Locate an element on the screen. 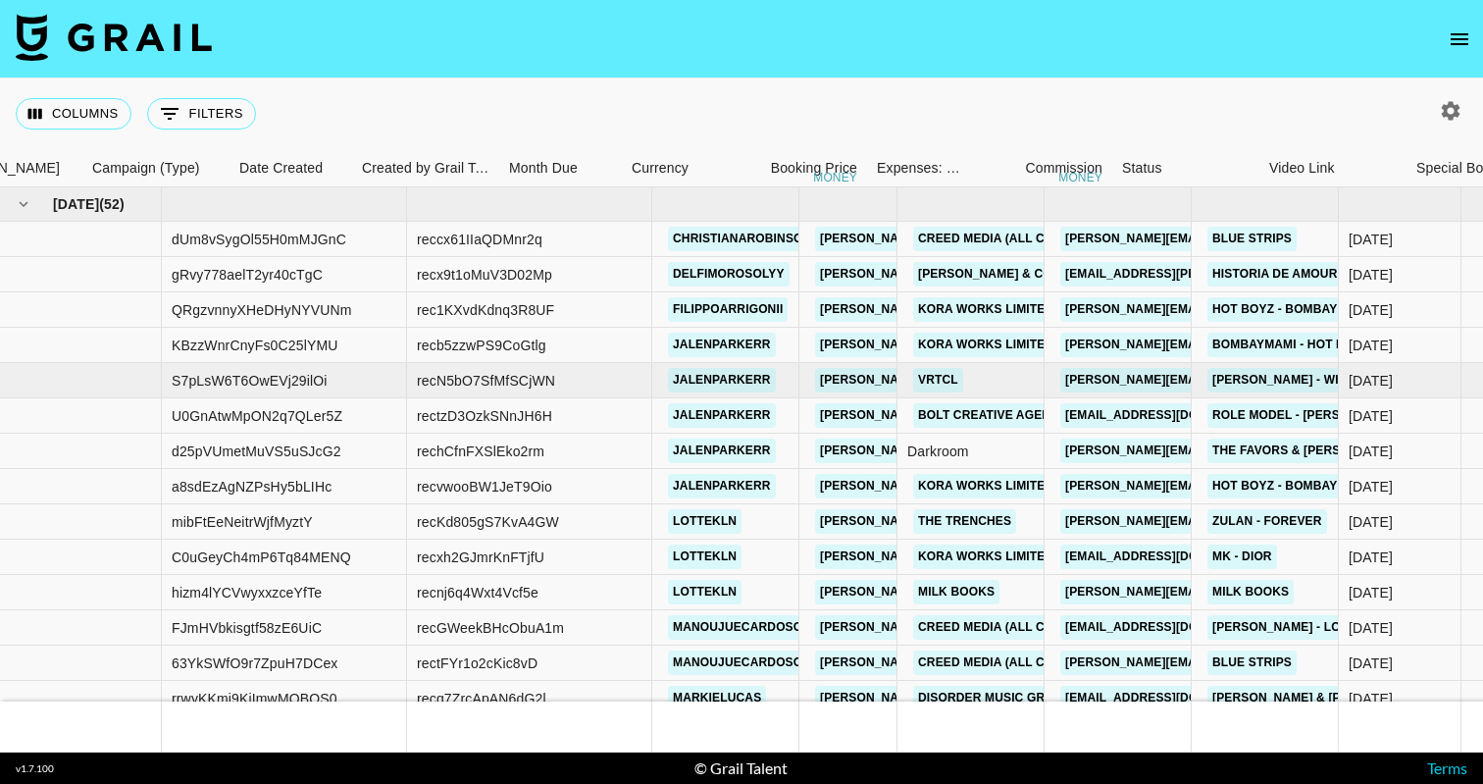  div: 6/5/2025 is located at coordinates (1370, 522).